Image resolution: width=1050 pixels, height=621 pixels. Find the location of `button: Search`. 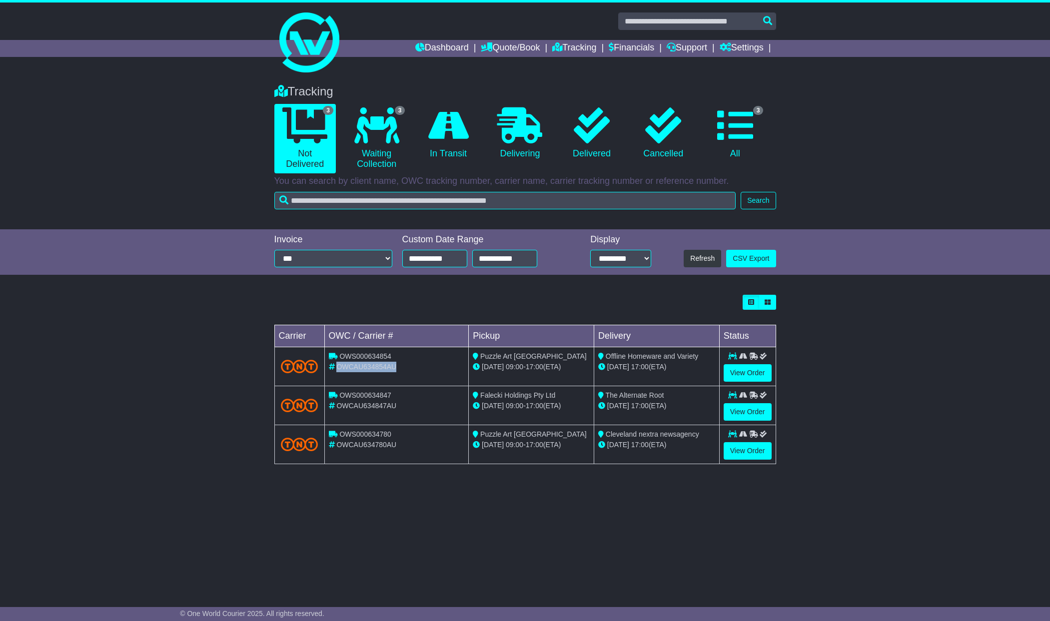

button: Search is located at coordinates (758, 200).